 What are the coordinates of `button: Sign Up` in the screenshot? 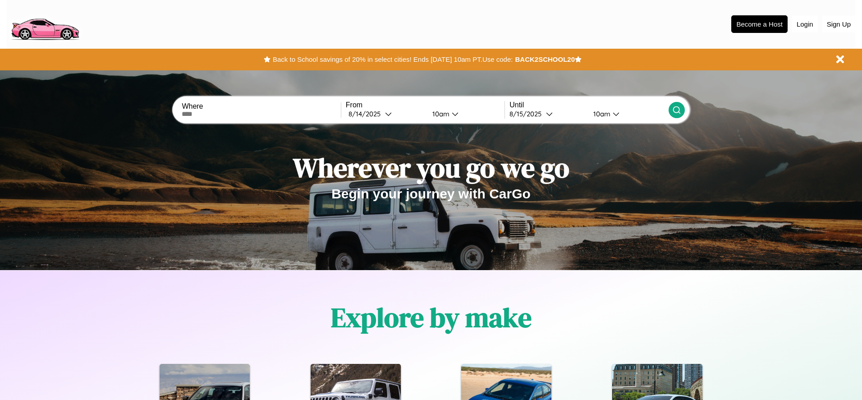 It's located at (839, 24).